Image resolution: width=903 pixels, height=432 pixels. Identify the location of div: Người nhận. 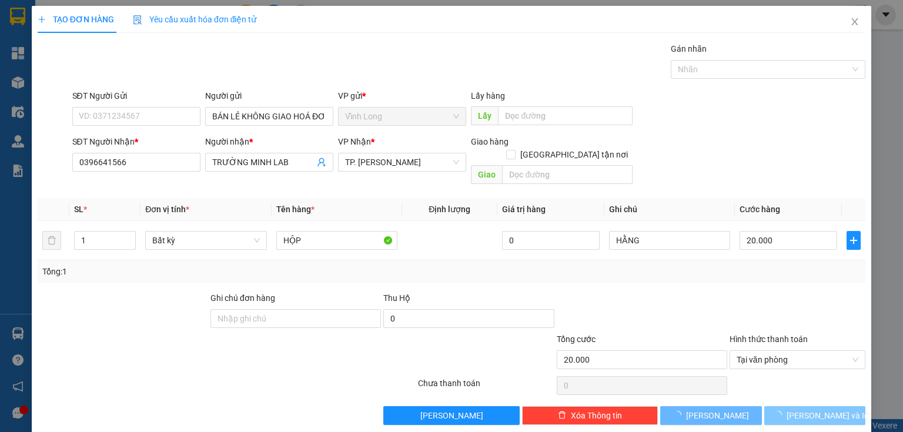
(269, 142).